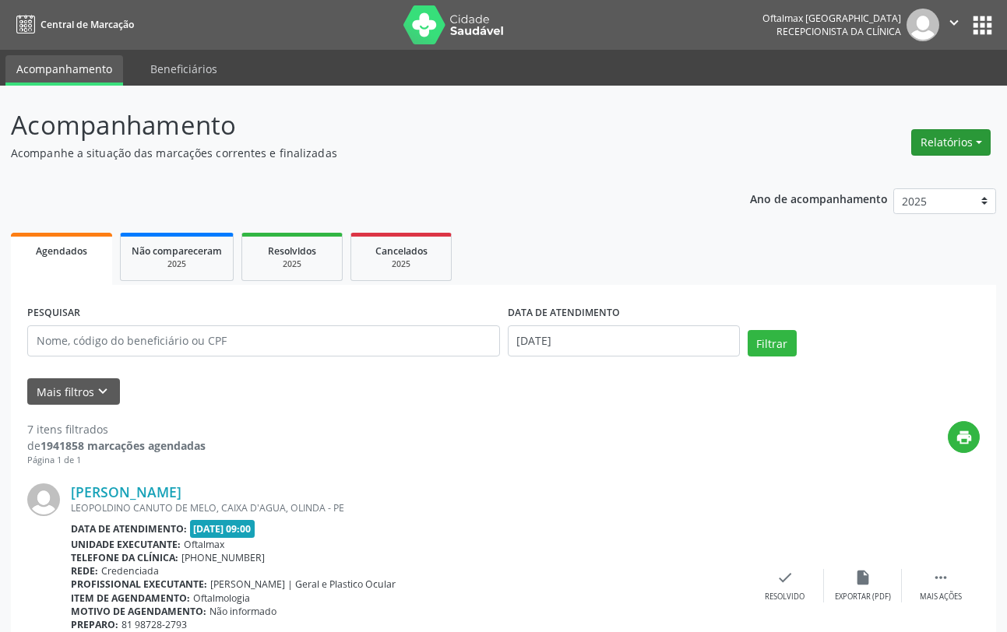 Image resolution: width=1007 pixels, height=632 pixels. What do you see at coordinates (963, 437) in the screenshot?
I see `button: print` at bounding box center [963, 437].